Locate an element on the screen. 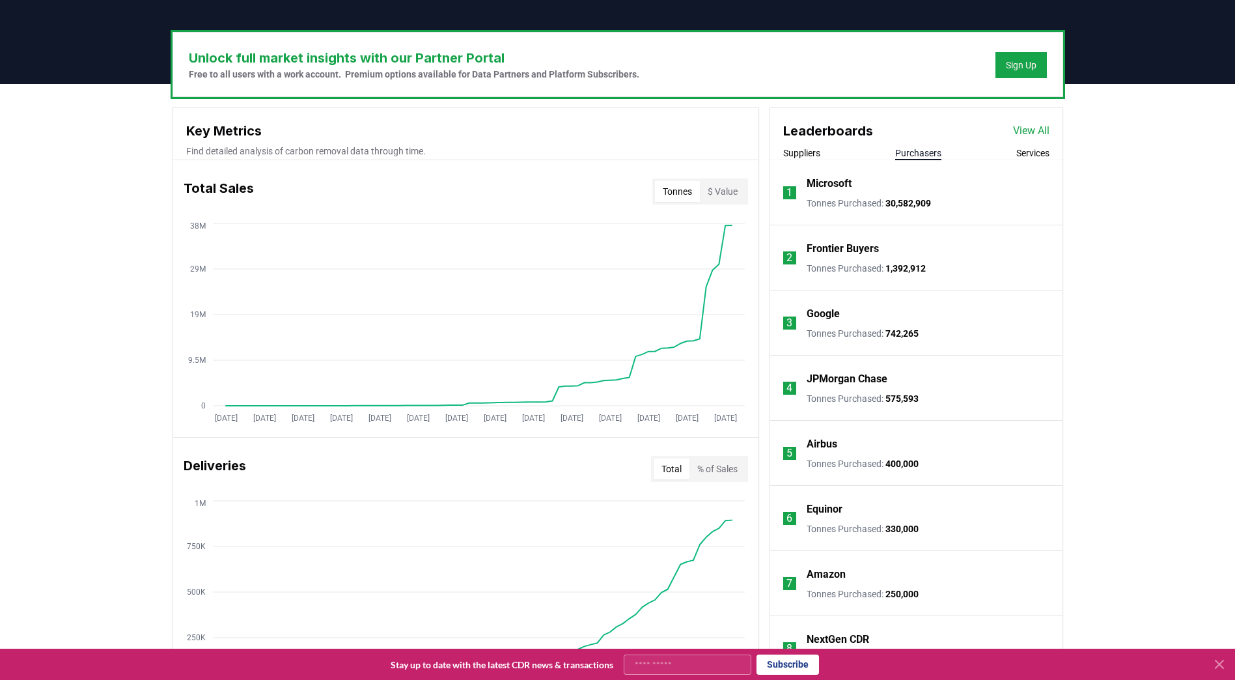  span: 250,000 is located at coordinates (902, 594).